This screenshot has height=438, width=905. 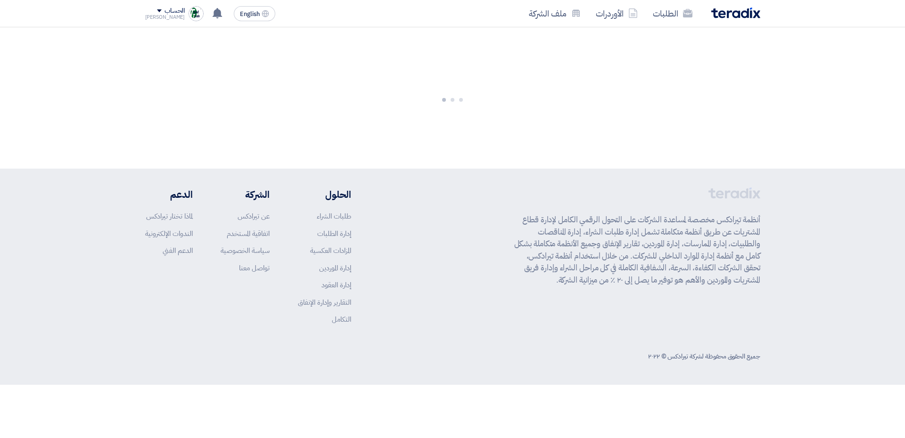 What do you see at coordinates (341, 320) in the screenshot?
I see `a: التكامل` at bounding box center [341, 320].